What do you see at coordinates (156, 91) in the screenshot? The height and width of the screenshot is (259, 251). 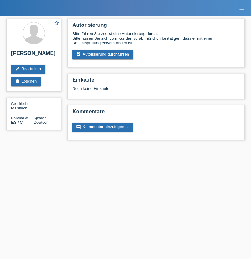 I see `div: Noch keine Einkäufe` at bounding box center [156, 91].